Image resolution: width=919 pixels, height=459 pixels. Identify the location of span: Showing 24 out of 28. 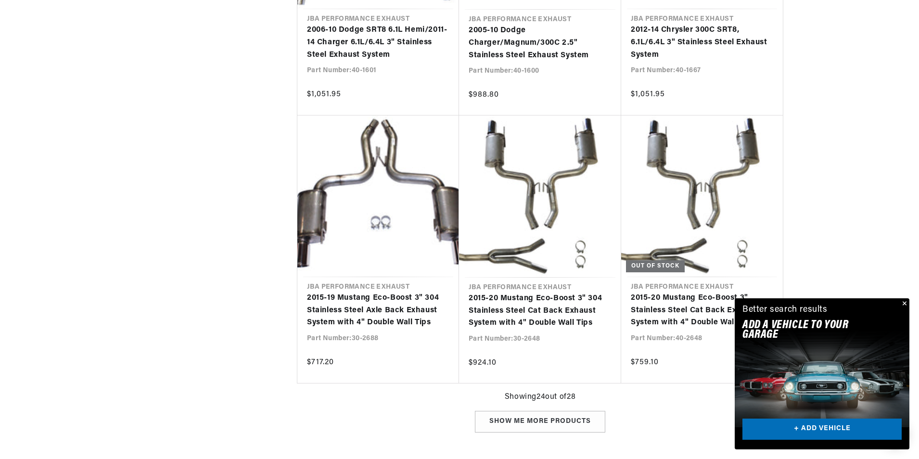
(540, 398).